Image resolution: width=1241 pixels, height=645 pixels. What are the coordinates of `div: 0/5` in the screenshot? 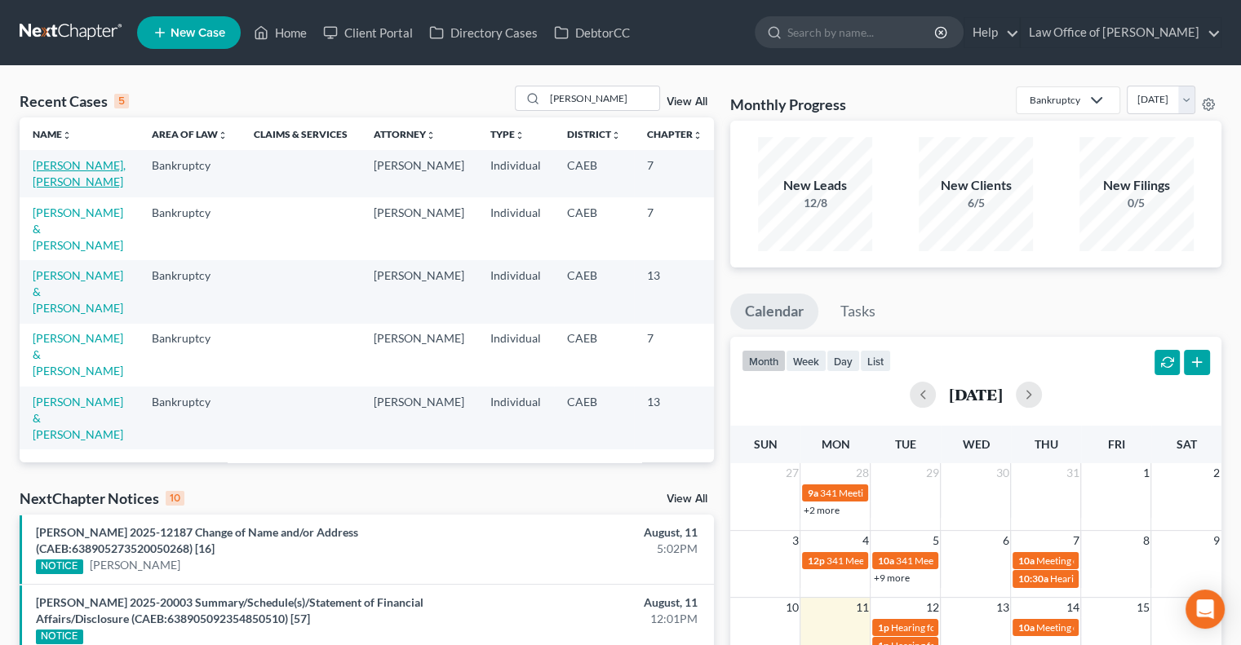 It's located at (1136, 203).